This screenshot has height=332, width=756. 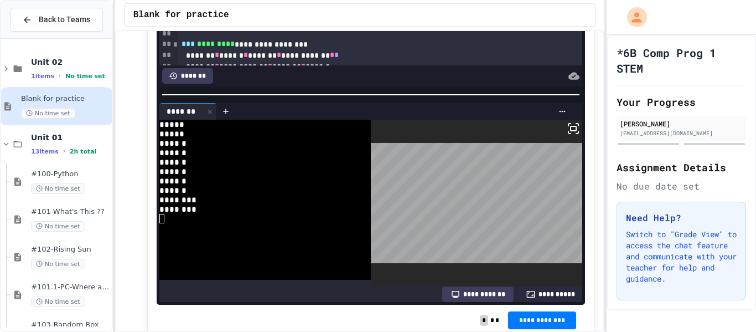 I want to click on span: #101.1-PC-Where am I?, so click(x=70, y=287).